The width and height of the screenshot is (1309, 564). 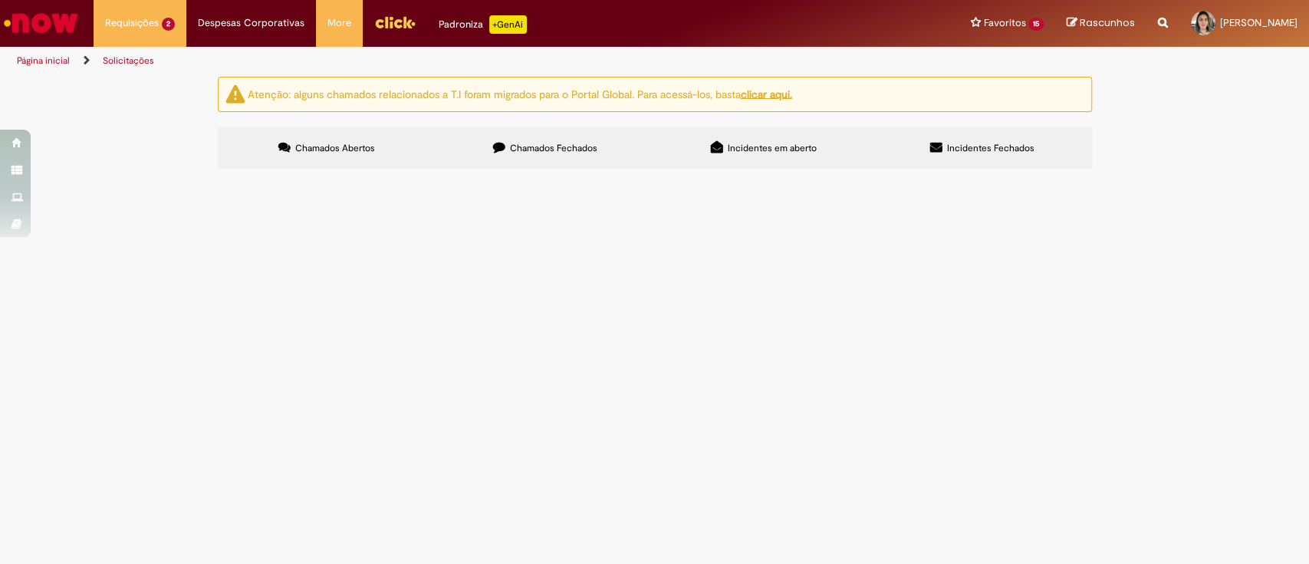 What do you see at coordinates (766, 94) in the screenshot?
I see `u: clicar aqui.` at bounding box center [766, 94].